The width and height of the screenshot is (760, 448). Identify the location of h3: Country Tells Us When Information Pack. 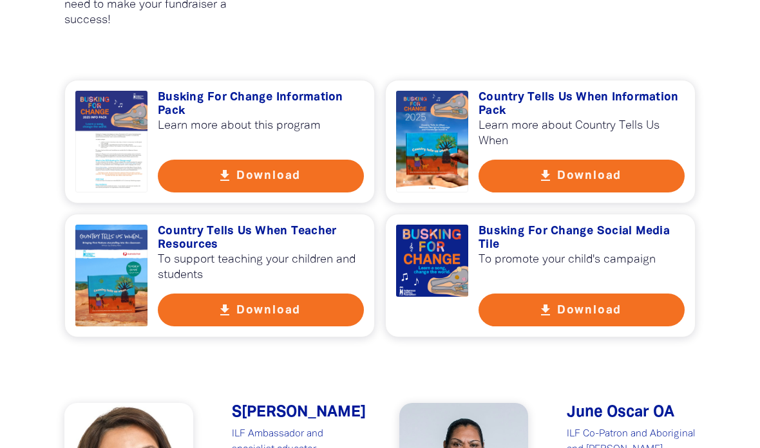
(581, 104).